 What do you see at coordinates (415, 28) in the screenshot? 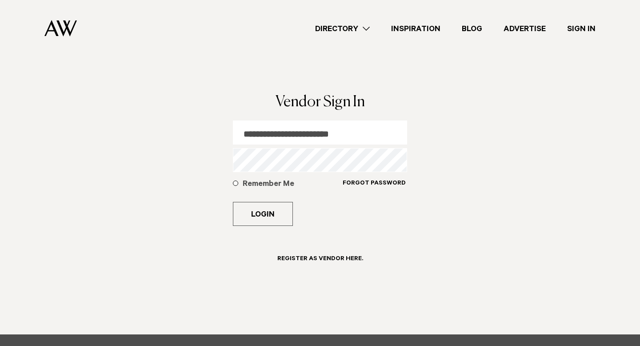
I see `a: Inspiration` at bounding box center [415, 28].